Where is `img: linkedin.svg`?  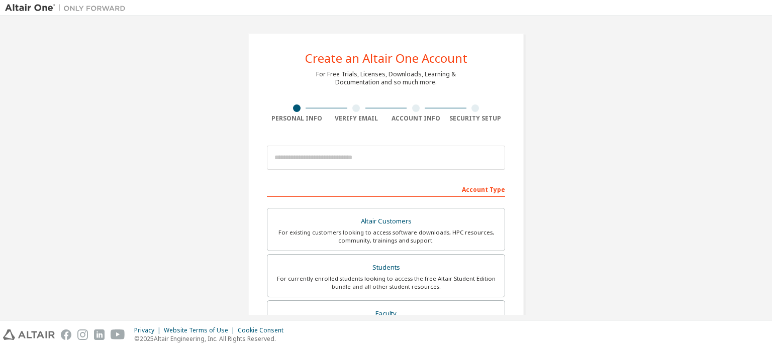
img: linkedin.svg is located at coordinates (99, 335).